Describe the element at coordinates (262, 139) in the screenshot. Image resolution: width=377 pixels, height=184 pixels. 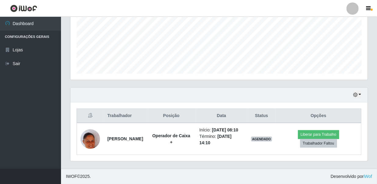
I see `span: AGENDADO` at that location.